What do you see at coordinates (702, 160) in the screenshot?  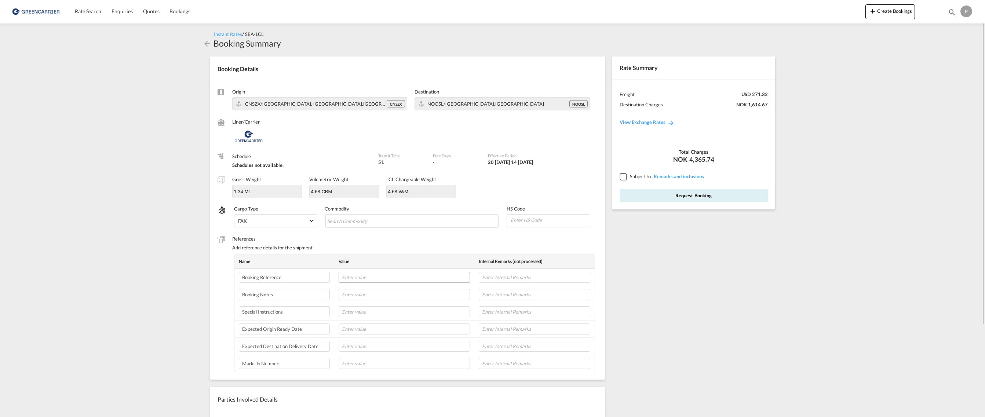 I see `span: 4,365.74` at bounding box center [702, 160].